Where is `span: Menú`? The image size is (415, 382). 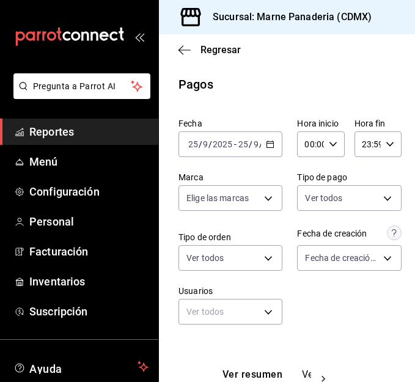 span: Menú is located at coordinates (89, 161).